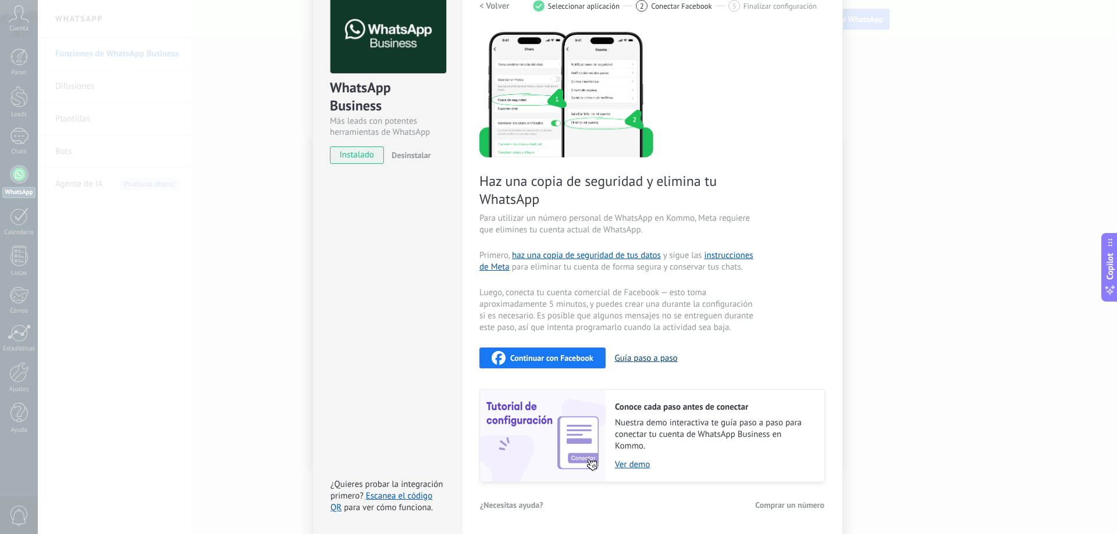  I want to click on span: ¿Quieres probar la integración primero?, so click(387, 490).